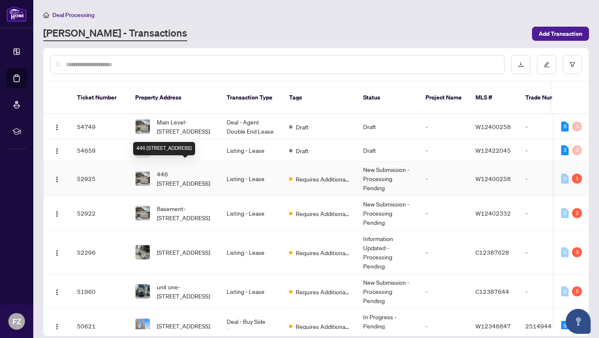 This screenshot has height=338, width=599. I want to click on span: C12387644, so click(492, 291).